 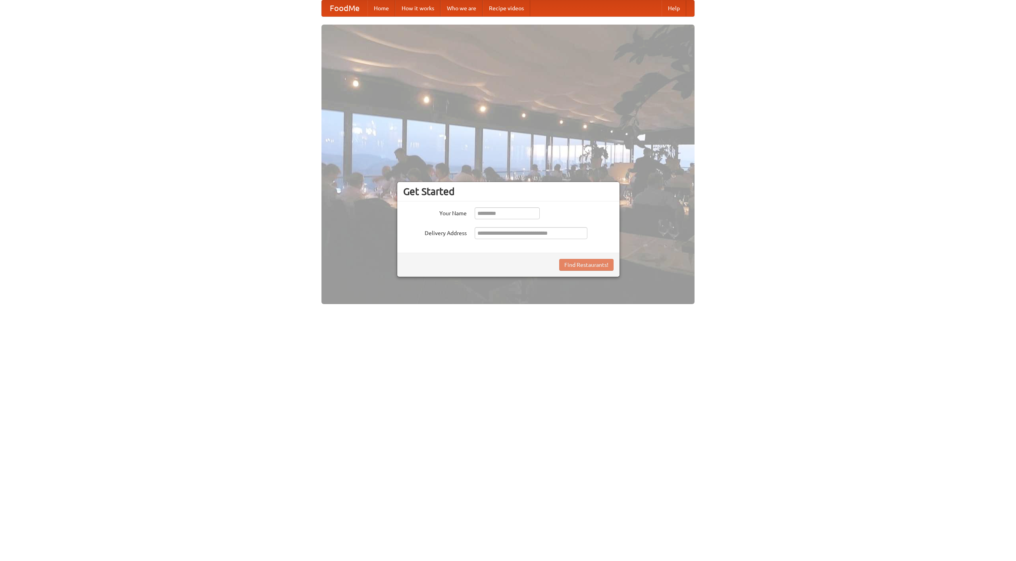 I want to click on label: Delivery Address, so click(x=435, y=232).